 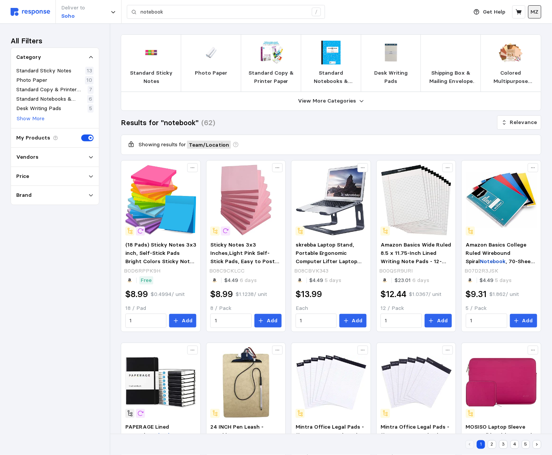 I want to click on button: 3, so click(x=503, y=445).